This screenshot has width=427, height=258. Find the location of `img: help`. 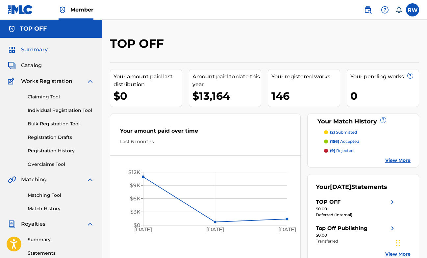

img: help is located at coordinates (385, 10).